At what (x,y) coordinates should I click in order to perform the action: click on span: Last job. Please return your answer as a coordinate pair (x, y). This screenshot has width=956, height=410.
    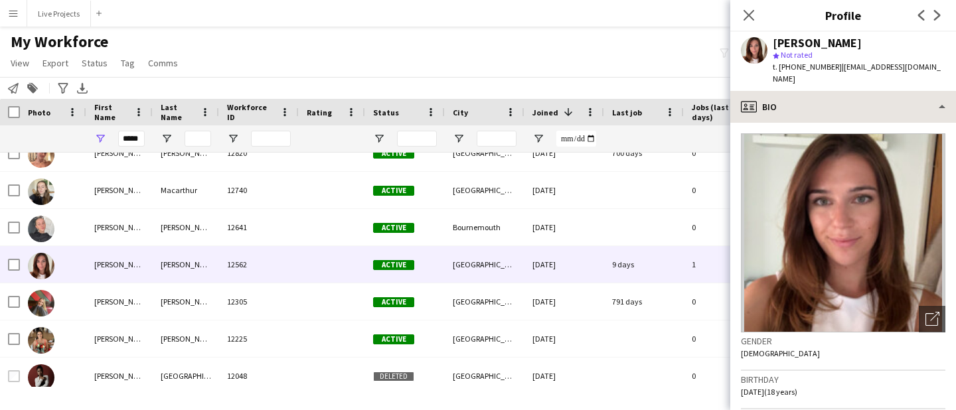
    Looking at the image, I should click on (627, 112).